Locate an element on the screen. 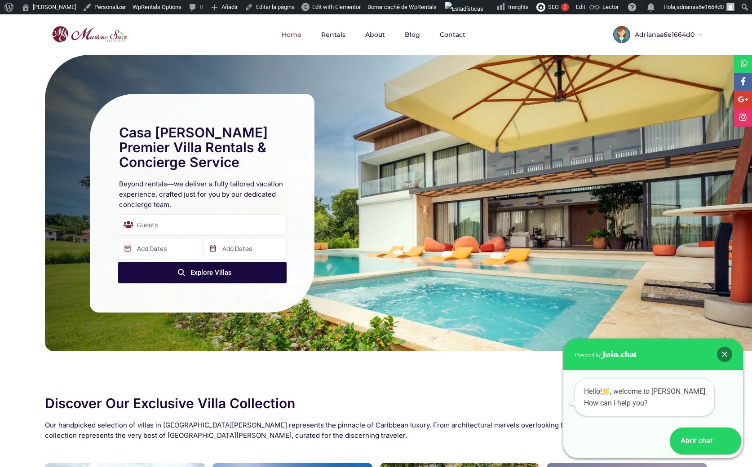  div: Guests is located at coordinates (202, 225).